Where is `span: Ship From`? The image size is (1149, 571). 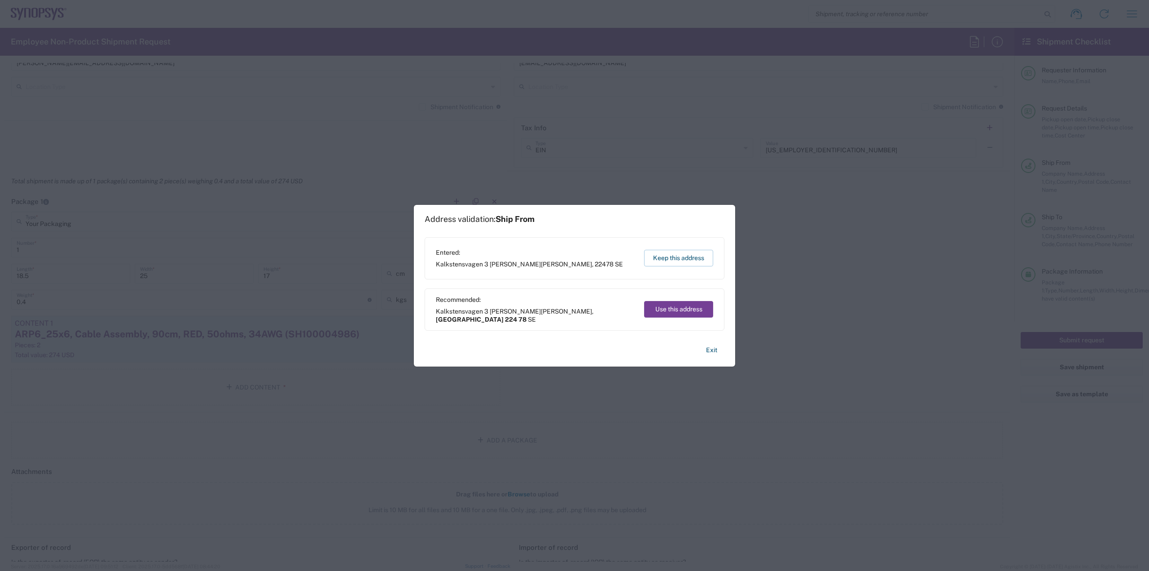
span: Ship From is located at coordinates (515, 219).